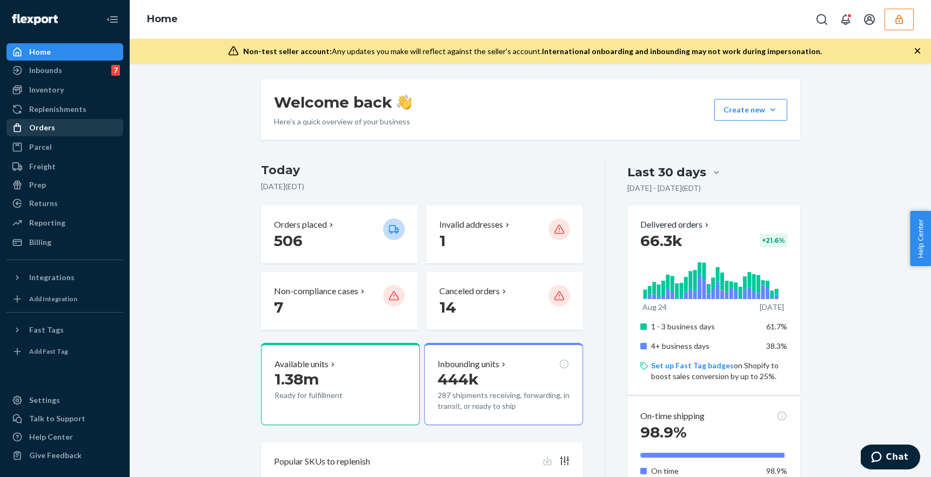  Describe the element at coordinates (316, 291) in the screenshot. I see `p: Non-compliance cases` at that location.